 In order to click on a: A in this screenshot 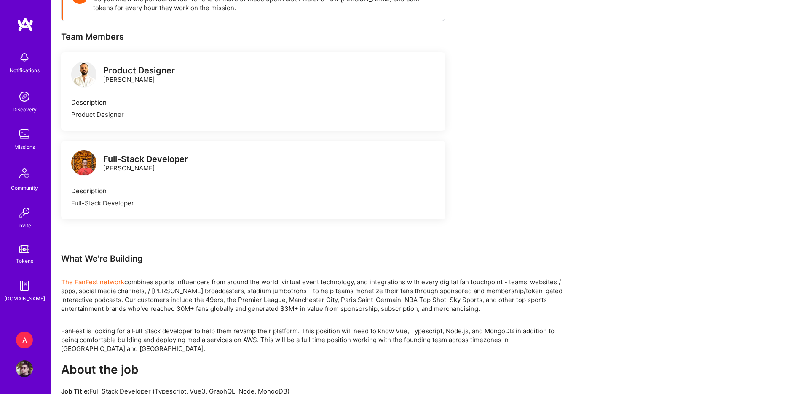, I will do `click(24, 340)`.